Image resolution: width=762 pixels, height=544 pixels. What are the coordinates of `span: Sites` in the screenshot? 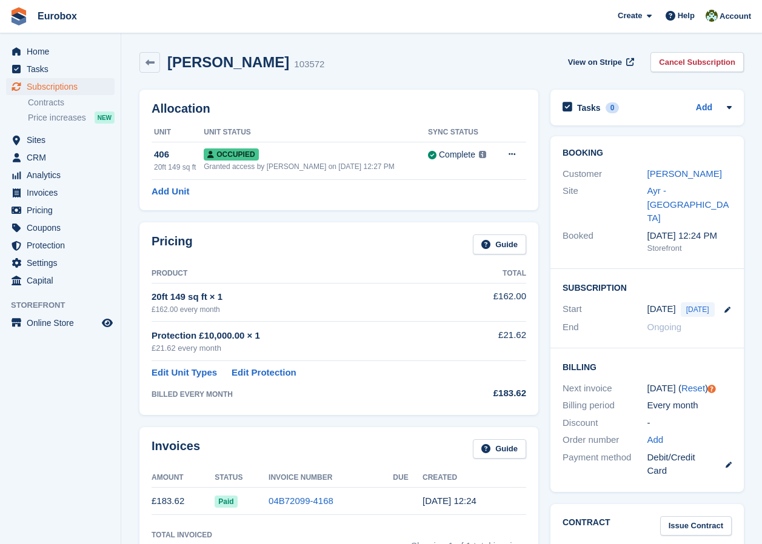 It's located at (63, 140).